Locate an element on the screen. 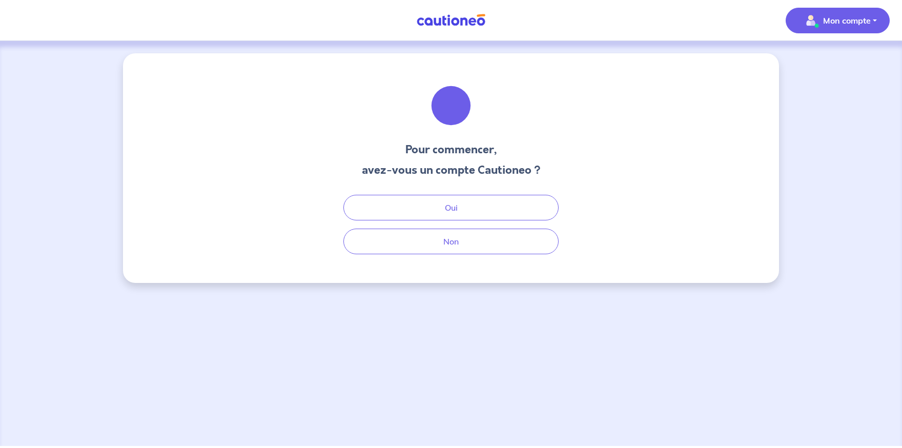 The image size is (902, 448). img: Cautioneo is located at coordinates (451, 20).